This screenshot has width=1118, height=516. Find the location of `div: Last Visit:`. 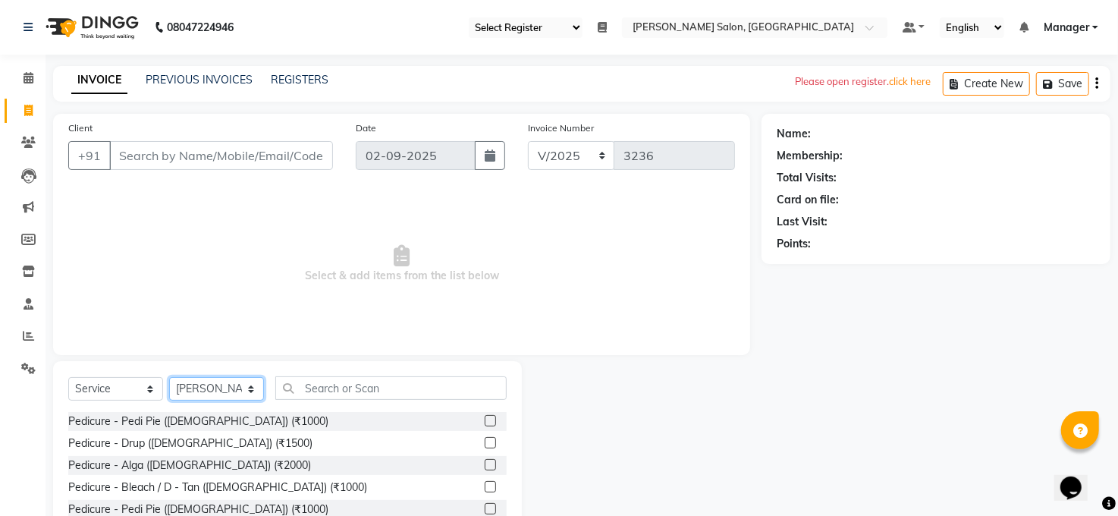

div: Last Visit: is located at coordinates (802, 222).